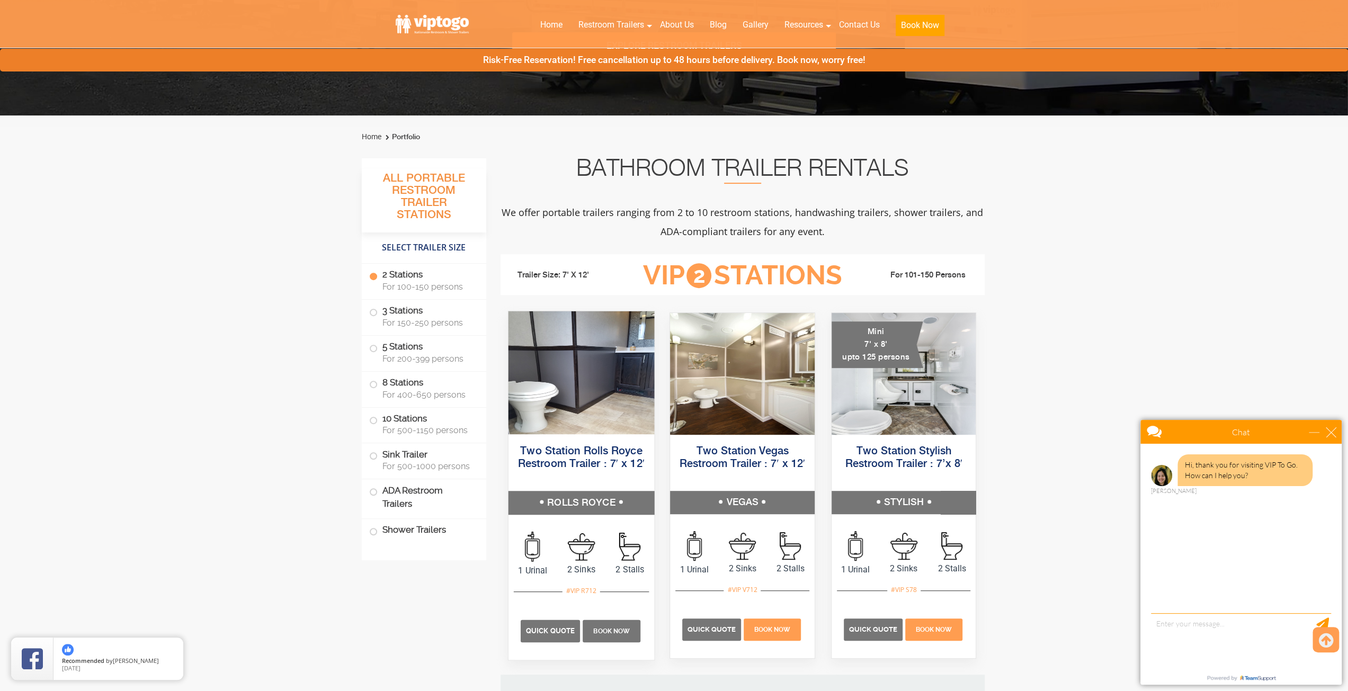 The width and height of the screenshot is (1348, 691). Describe the element at coordinates (742, 222) in the screenshot. I see `p: We offer portable trailers ranging from 2 to 10 restroom stations, handwashing trailers, shower t...` at that location.